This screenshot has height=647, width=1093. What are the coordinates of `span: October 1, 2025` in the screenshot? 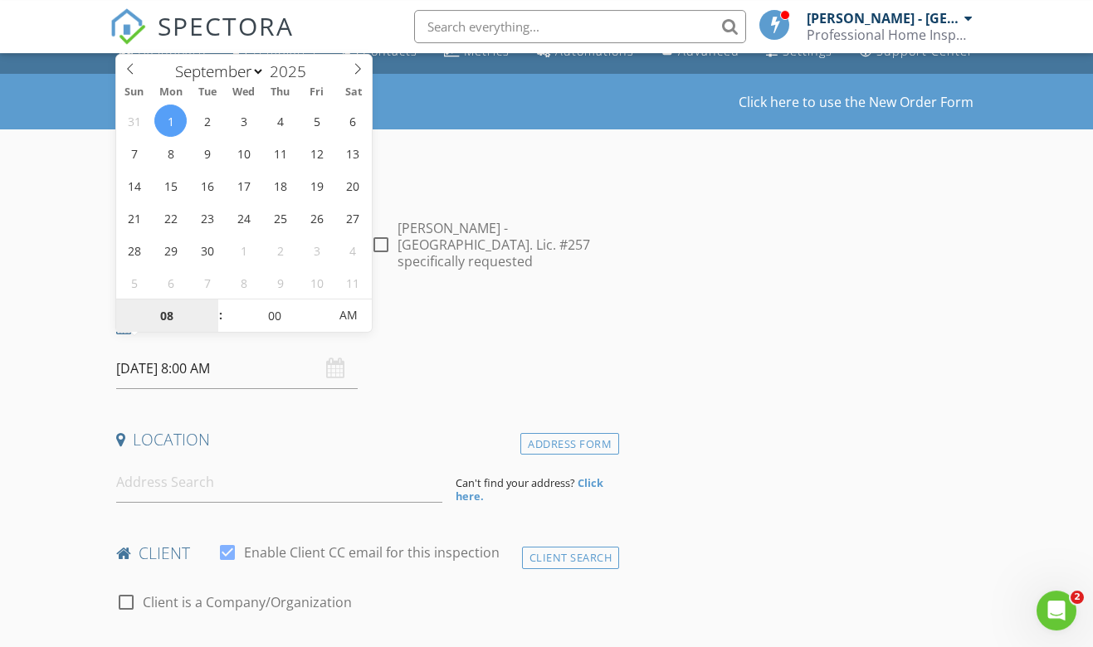 It's located at (243, 250).